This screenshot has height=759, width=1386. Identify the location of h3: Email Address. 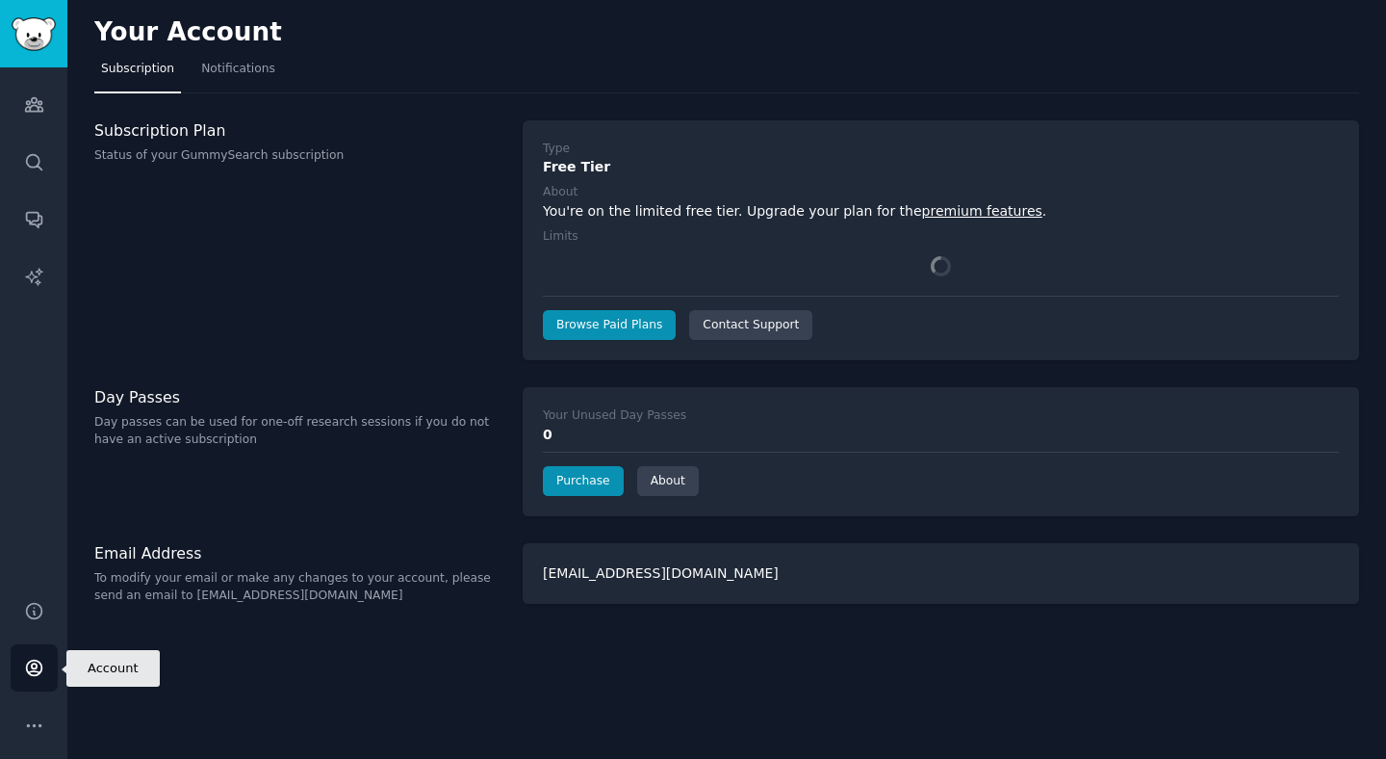
(298, 553).